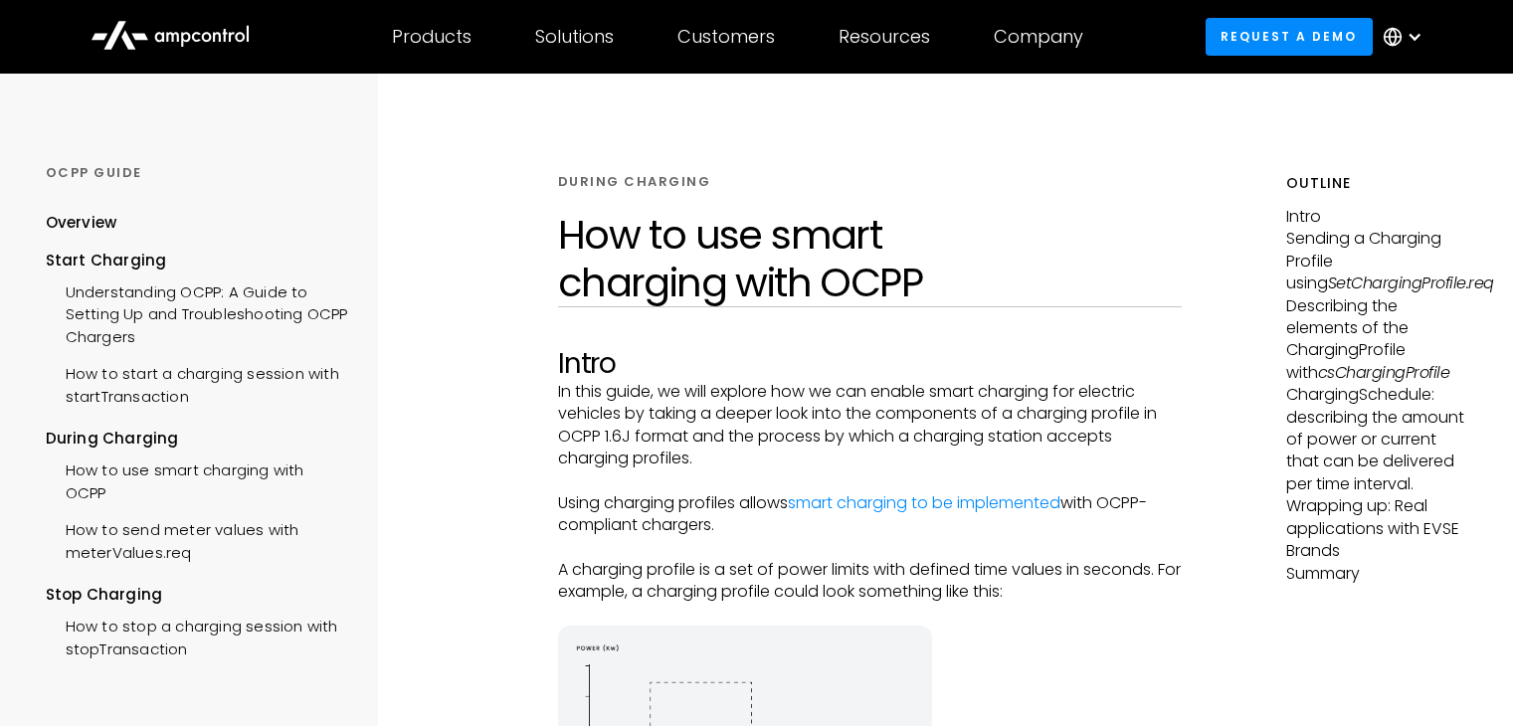 Image resolution: width=1513 pixels, height=726 pixels. Describe the element at coordinates (197, 595) in the screenshot. I see `div: Stop Charging` at that location.